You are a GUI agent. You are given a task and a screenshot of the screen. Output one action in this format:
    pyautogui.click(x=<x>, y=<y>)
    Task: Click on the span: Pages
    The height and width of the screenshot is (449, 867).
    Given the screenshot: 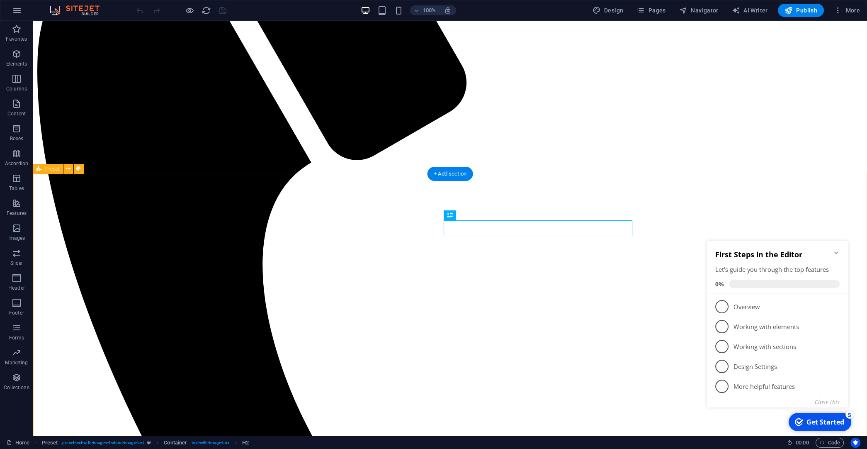 What is the action you would take?
    pyautogui.click(x=651, y=10)
    